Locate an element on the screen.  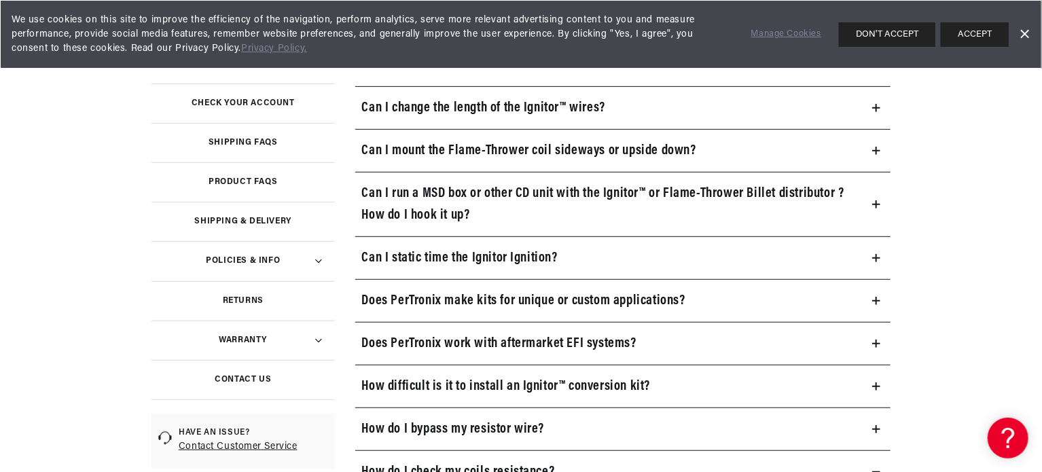
summary: Can I mount the Flame-Thrower coil sideways or upside down? is located at coordinates (623, 151).